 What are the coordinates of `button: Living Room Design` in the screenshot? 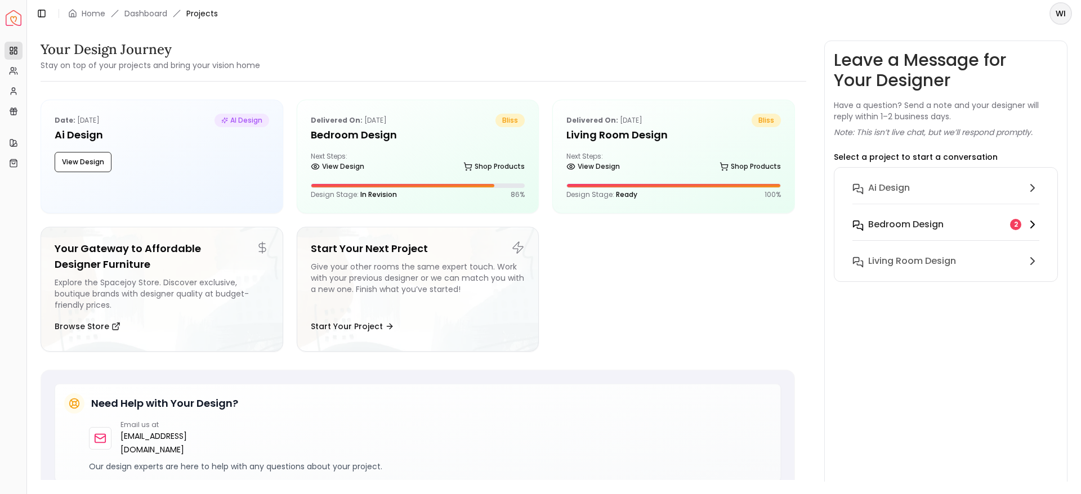 It's located at (946, 261).